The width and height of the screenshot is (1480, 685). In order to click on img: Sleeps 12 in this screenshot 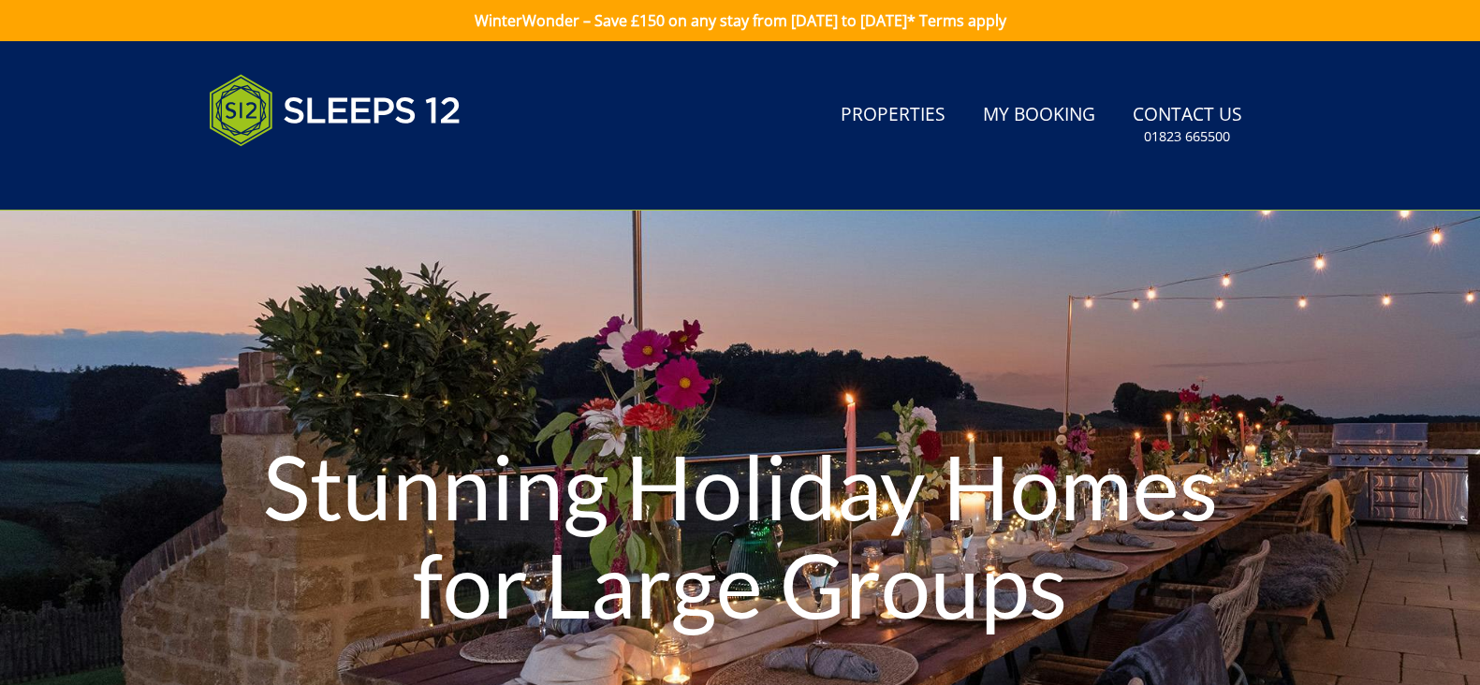, I will do `click(335, 110)`.